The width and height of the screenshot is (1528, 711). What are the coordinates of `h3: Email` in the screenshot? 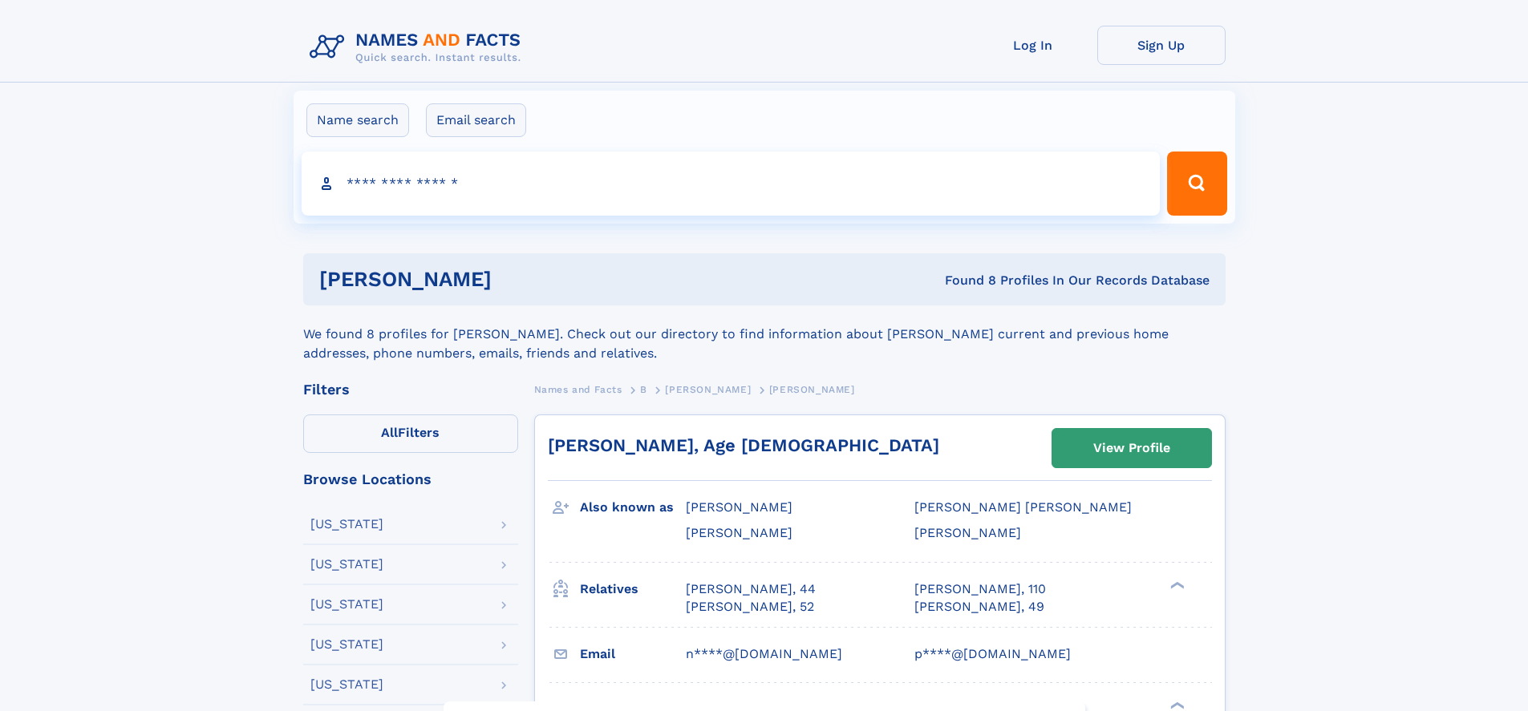 It's located at (633, 654).